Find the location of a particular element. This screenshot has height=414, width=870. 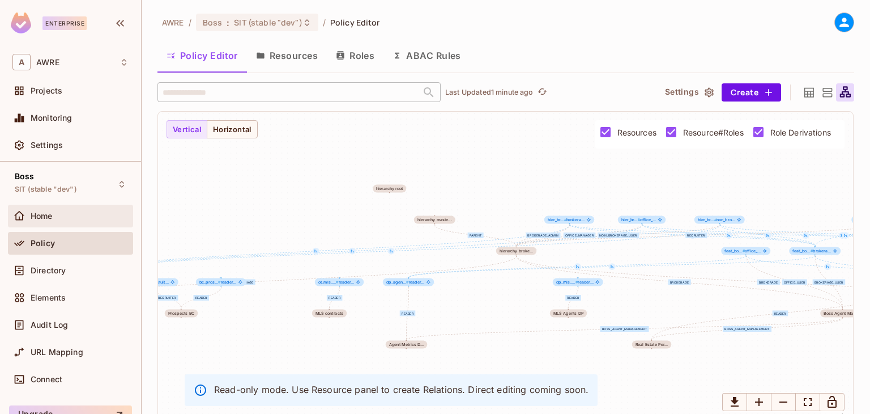

div: key: hier_master_franchise name: hierarchy master franchise is located at coordinates (435, 220).